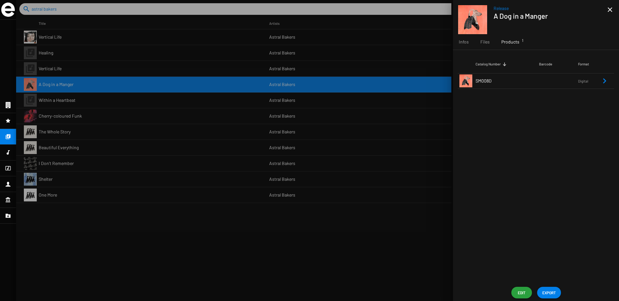 Image resolution: width=619 pixels, height=301 pixels. I want to click on span: Release, so click(551, 8).